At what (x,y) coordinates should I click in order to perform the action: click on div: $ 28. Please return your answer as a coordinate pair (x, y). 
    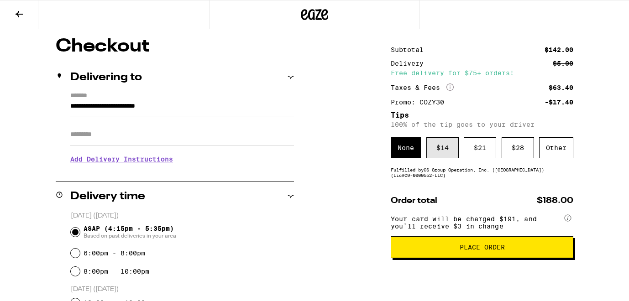
    Looking at the image, I should click on (518, 148).